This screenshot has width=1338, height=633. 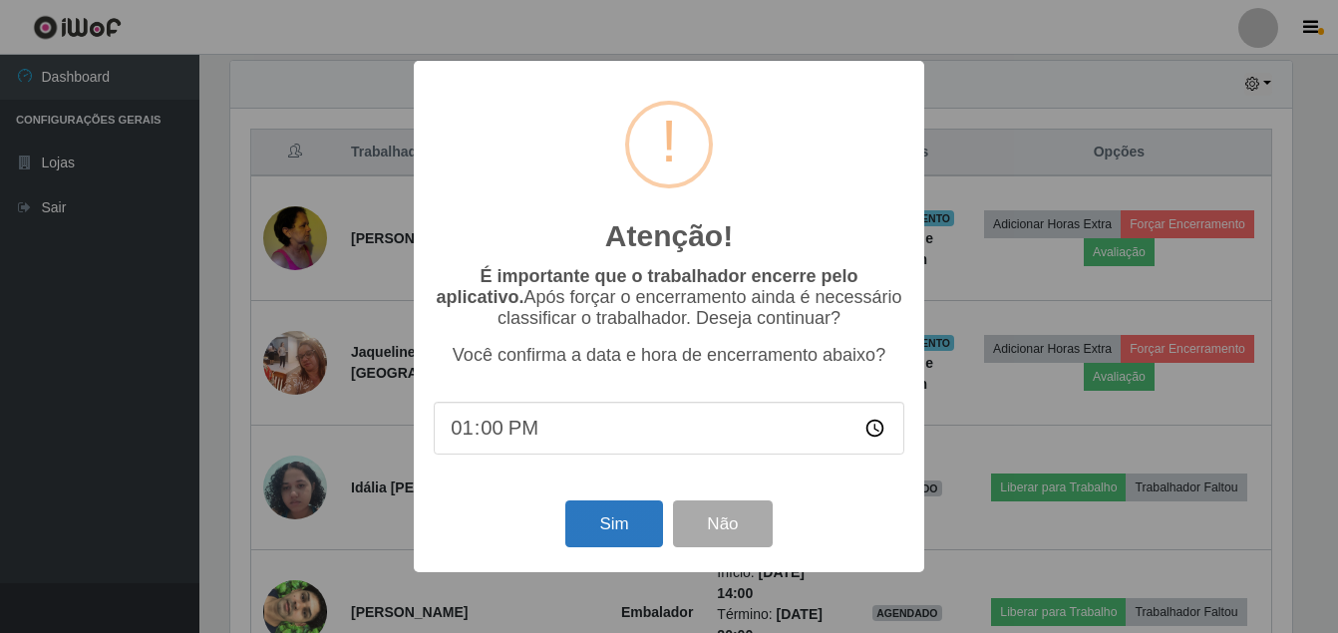 I want to click on button: Sim, so click(x=613, y=523).